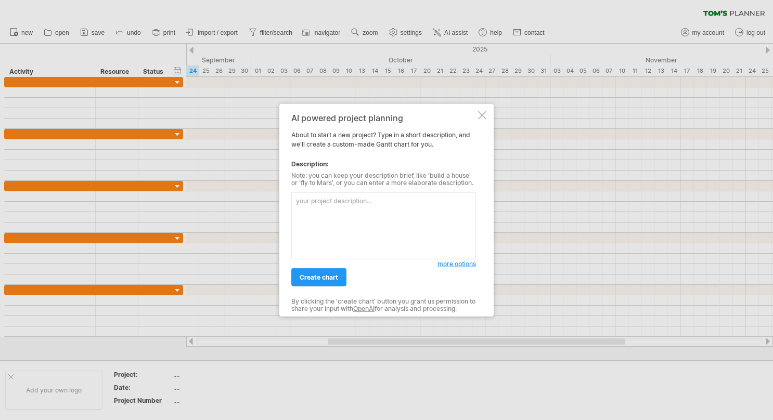 This screenshot has height=420, width=773. Describe the element at coordinates (457, 264) in the screenshot. I see `a: more options` at that location.